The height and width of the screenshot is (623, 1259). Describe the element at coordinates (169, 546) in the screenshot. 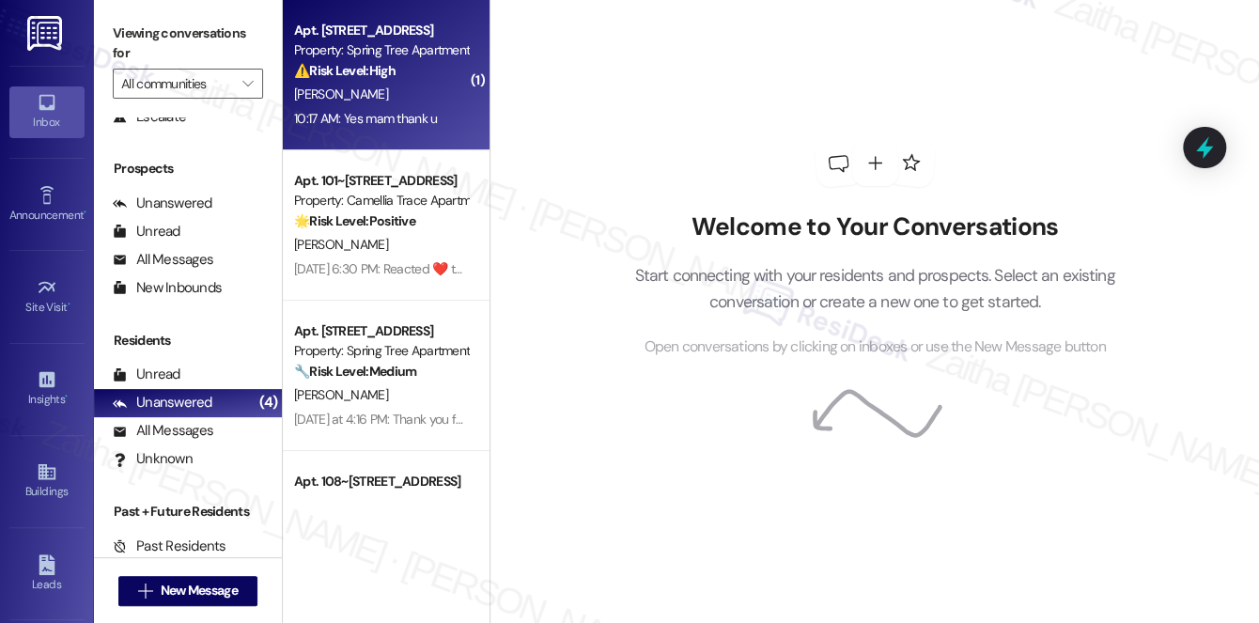

I see `div: Past Residents` at that location.